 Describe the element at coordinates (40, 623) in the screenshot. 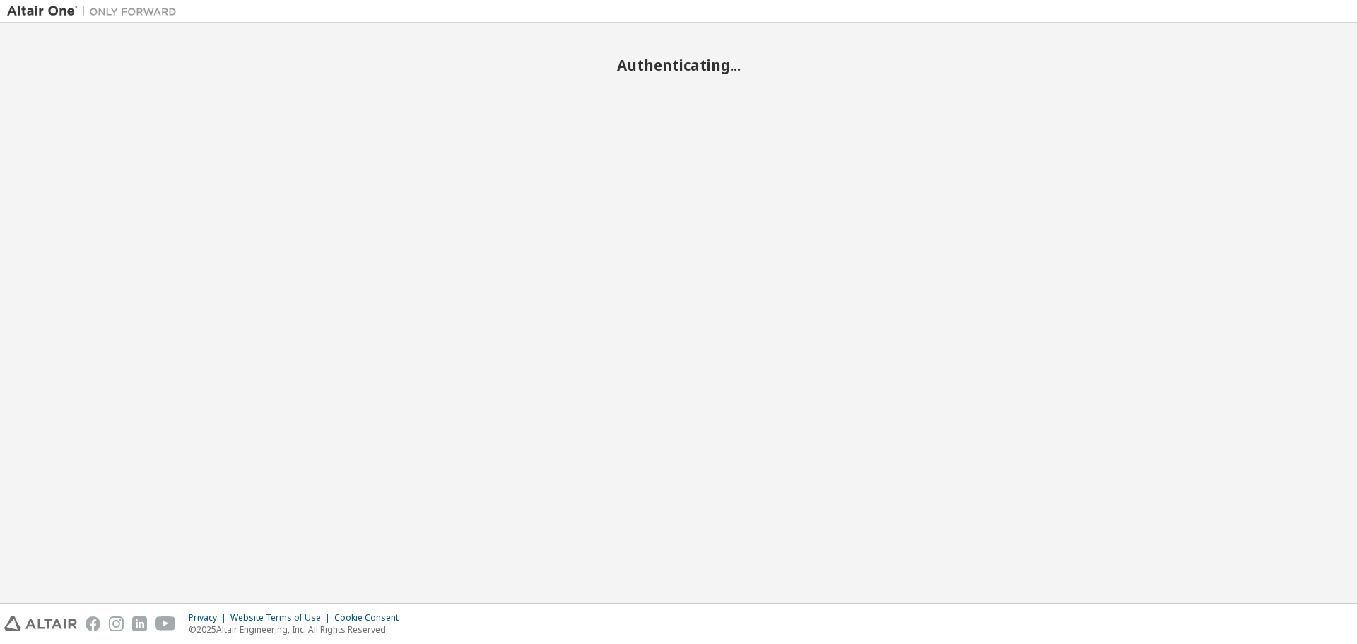

I see `img: altair_logo.svg` at that location.